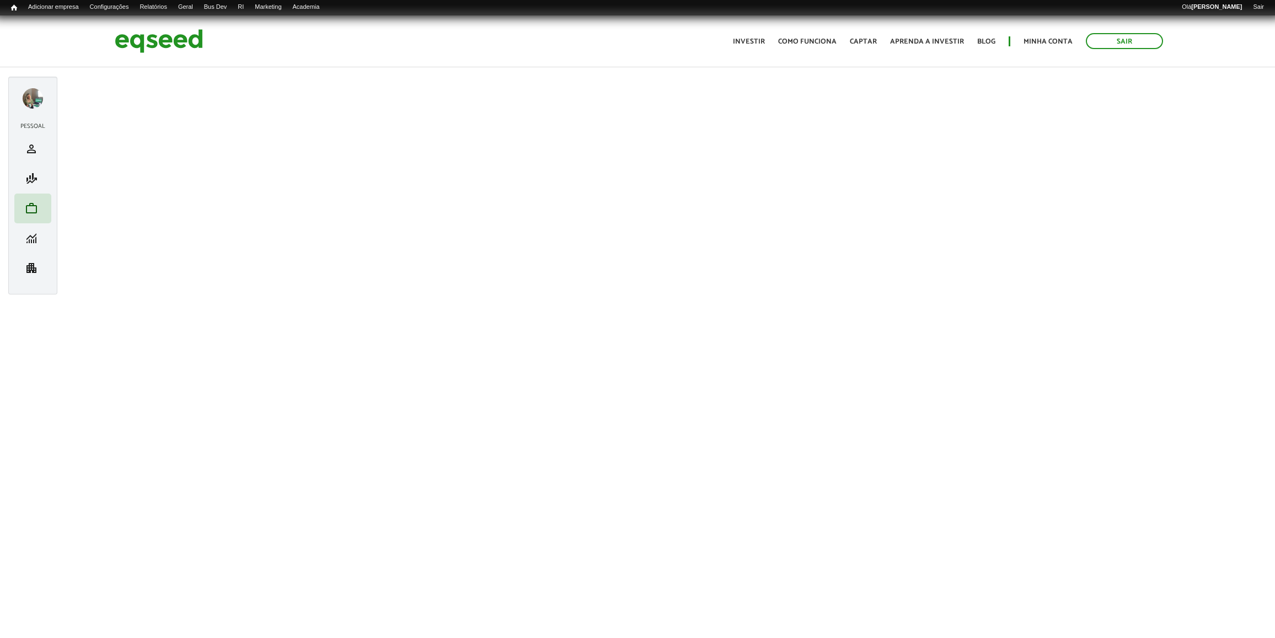 Image resolution: width=1275 pixels, height=638 pixels. I want to click on a: Expandir menu, so click(33, 98).